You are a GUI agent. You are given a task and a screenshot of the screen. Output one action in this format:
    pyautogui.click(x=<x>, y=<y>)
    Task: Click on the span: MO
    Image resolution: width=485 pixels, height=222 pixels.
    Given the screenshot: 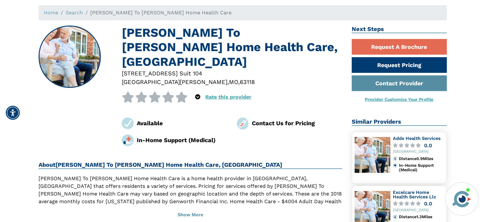 What is the action you would take?
    pyautogui.click(x=233, y=82)
    